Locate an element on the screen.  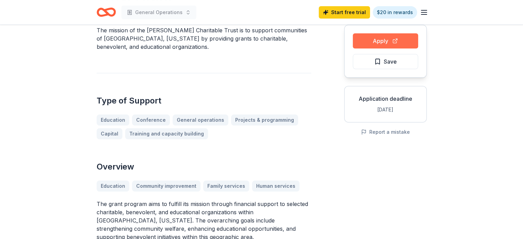
a: Start free trial is located at coordinates (344, 12).